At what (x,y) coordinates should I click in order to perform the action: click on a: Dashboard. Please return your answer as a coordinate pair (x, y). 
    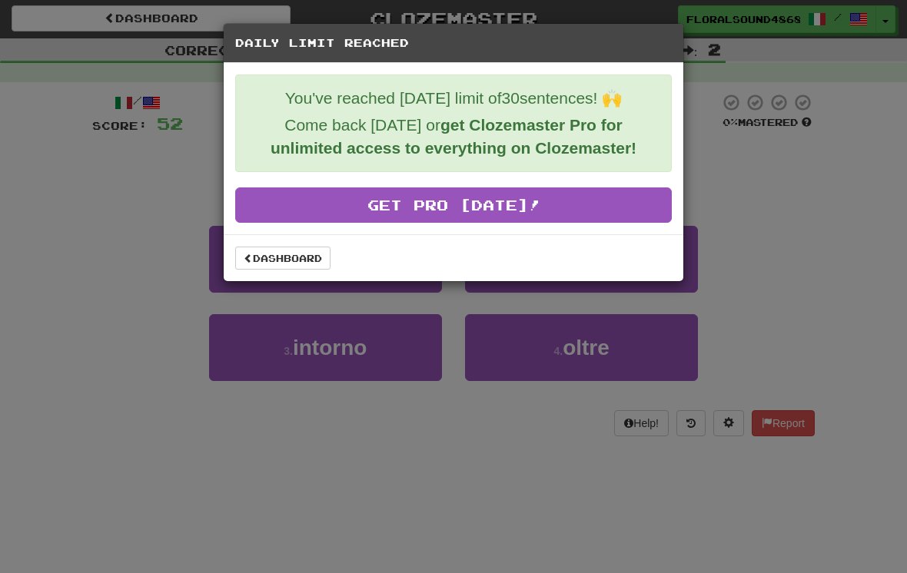
    Looking at the image, I should click on (283, 258).